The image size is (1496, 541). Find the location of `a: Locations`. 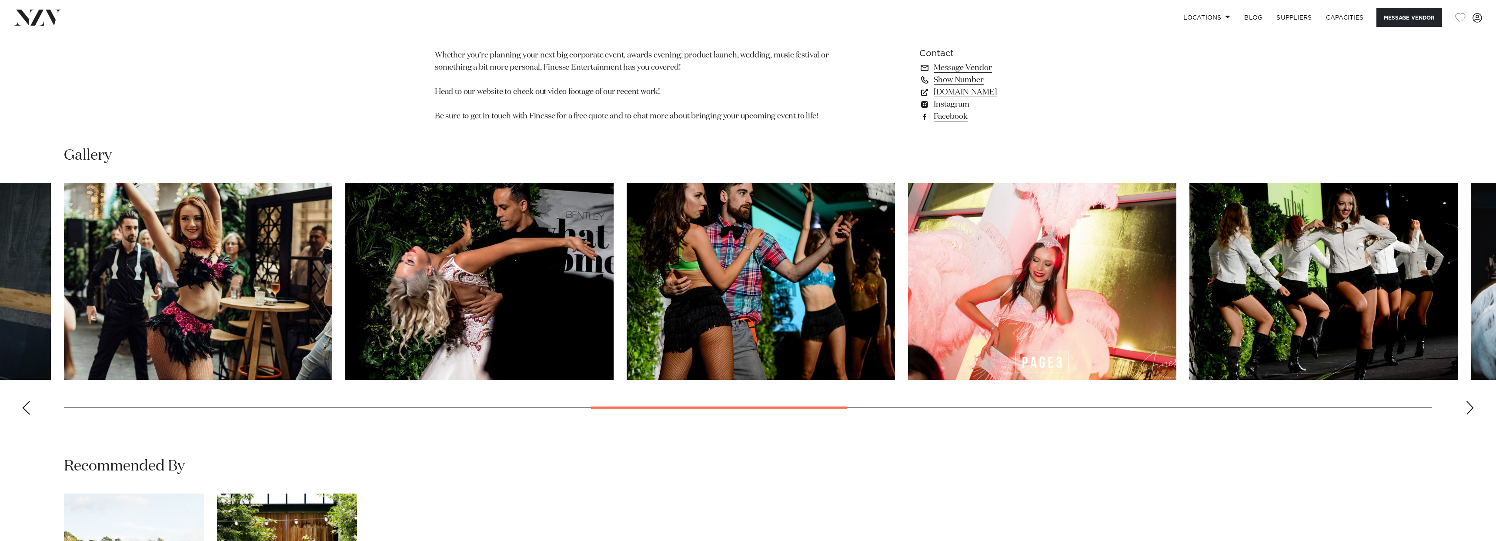

a: Locations is located at coordinates (1207, 17).